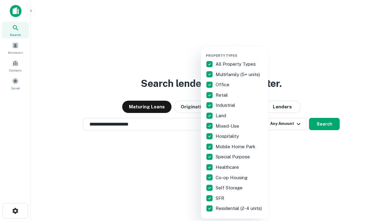  Describe the element at coordinates (232, 178) in the screenshot. I see `p: Co-op Housing` at that location.